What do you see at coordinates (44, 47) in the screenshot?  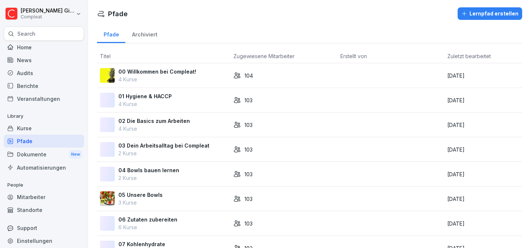 I see `a: Home` at bounding box center [44, 47].